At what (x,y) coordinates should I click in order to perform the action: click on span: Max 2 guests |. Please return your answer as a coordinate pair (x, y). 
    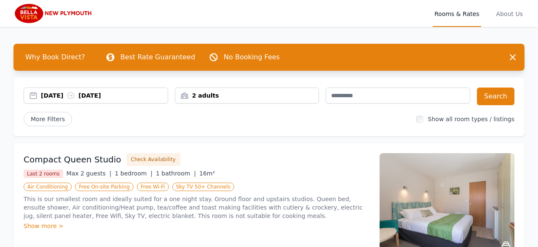
    Looking at the image, I should click on (89, 173).